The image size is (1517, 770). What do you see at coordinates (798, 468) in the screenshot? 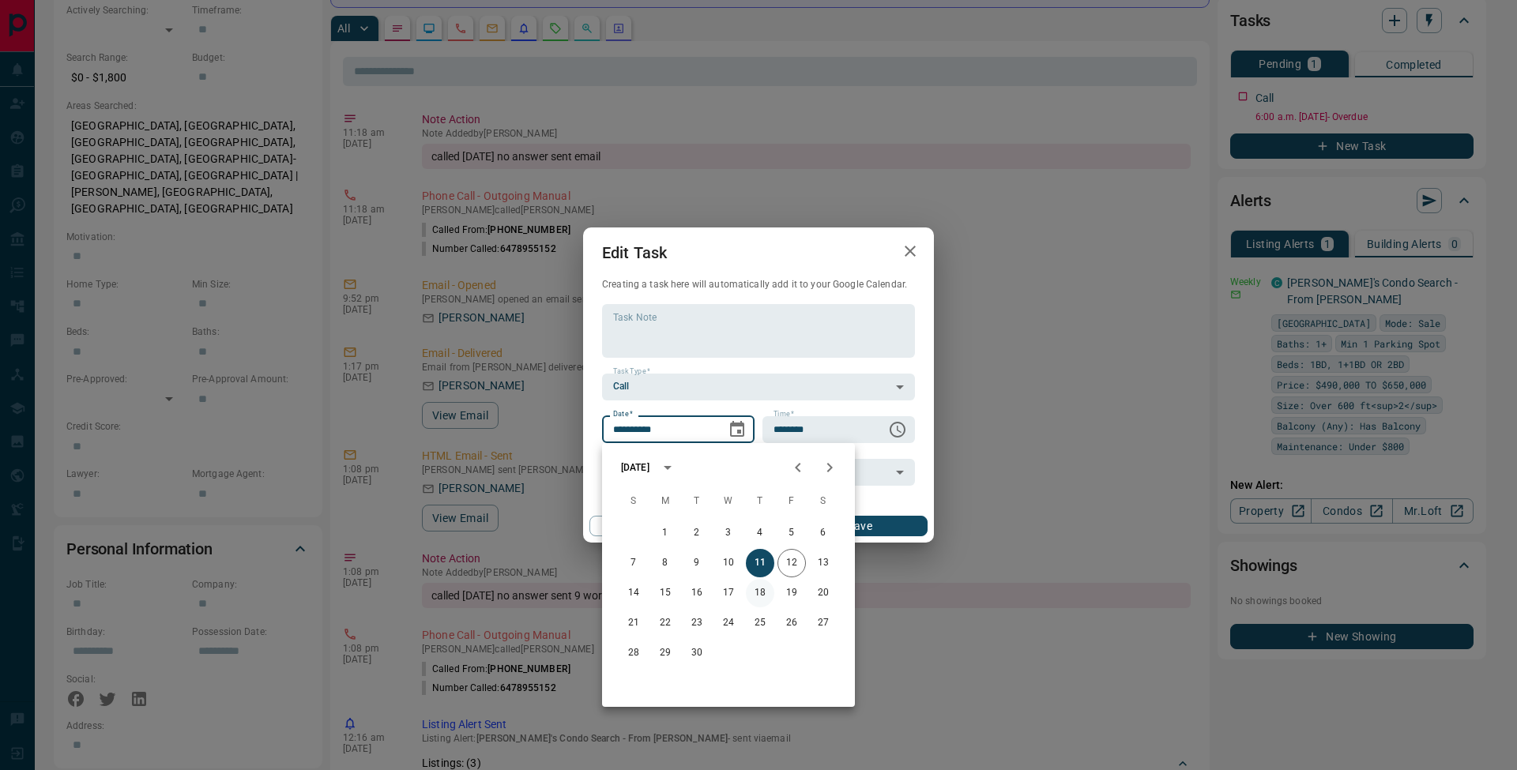
I see `button: Previous month` at bounding box center [798, 468].